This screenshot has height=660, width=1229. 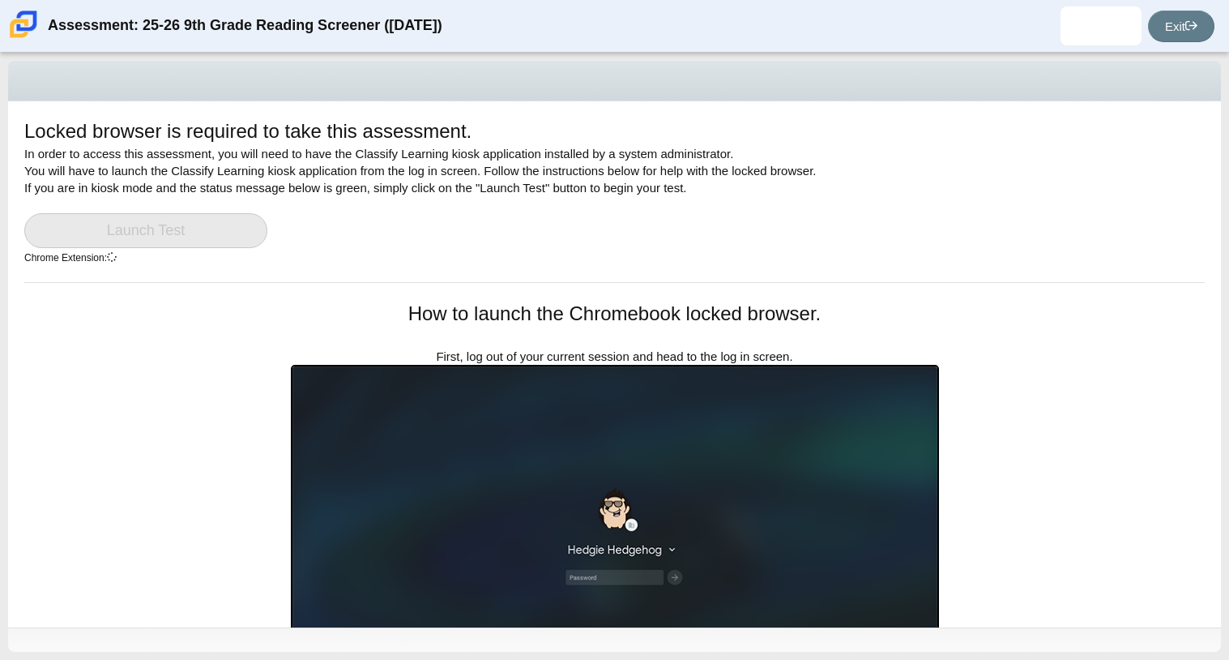 I want to click on small: Chrome Extension:, so click(x=71, y=258).